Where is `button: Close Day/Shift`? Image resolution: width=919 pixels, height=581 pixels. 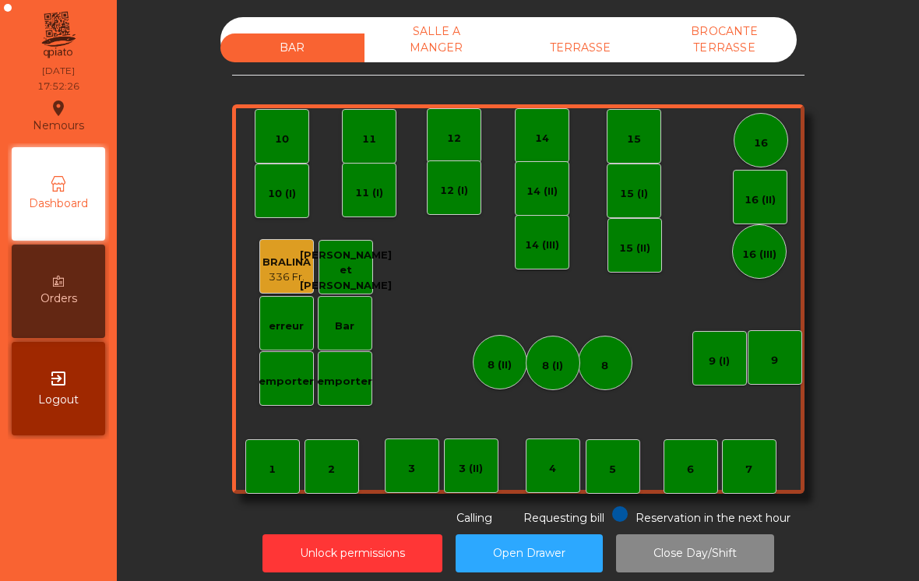
button: Close Day/Shift is located at coordinates (694, 553).